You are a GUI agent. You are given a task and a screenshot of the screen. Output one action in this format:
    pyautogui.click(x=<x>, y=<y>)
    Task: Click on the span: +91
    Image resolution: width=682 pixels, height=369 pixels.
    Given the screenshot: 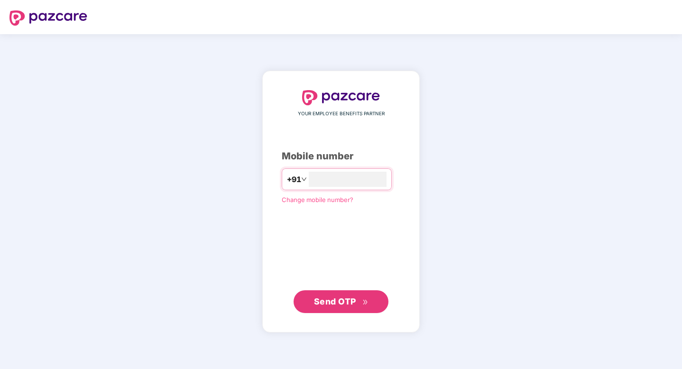 What is the action you would take?
    pyautogui.click(x=294, y=179)
    